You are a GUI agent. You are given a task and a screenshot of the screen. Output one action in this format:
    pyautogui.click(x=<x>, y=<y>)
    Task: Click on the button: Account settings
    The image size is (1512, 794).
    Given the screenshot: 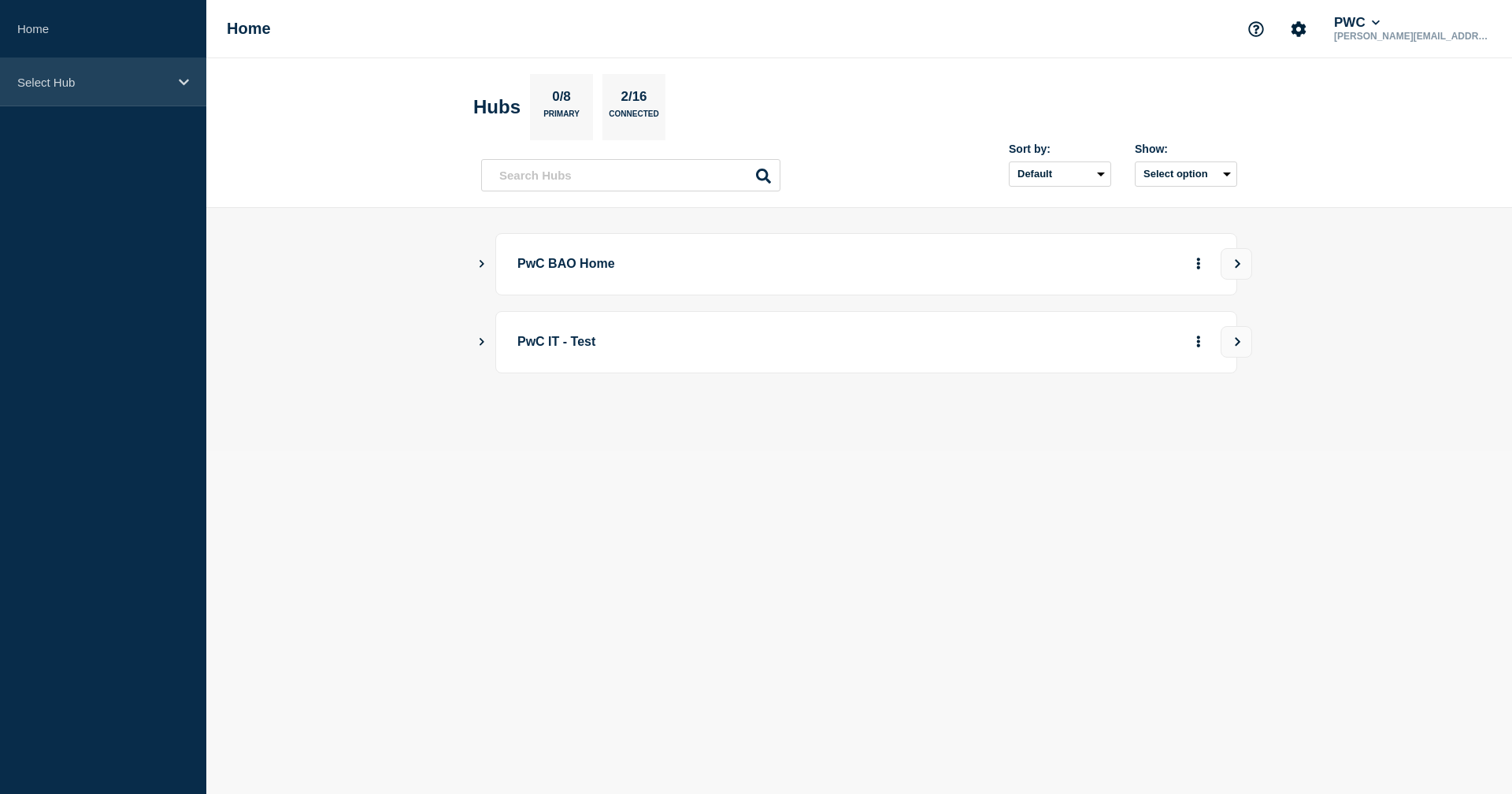 What is the action you would take?
    pyautogui.click(x=1299, y=29)
    